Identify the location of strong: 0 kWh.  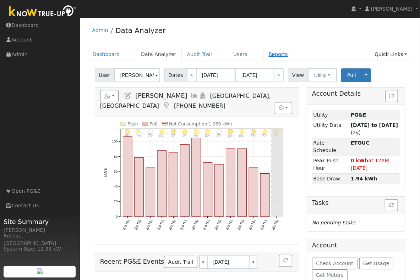
(359, 161).